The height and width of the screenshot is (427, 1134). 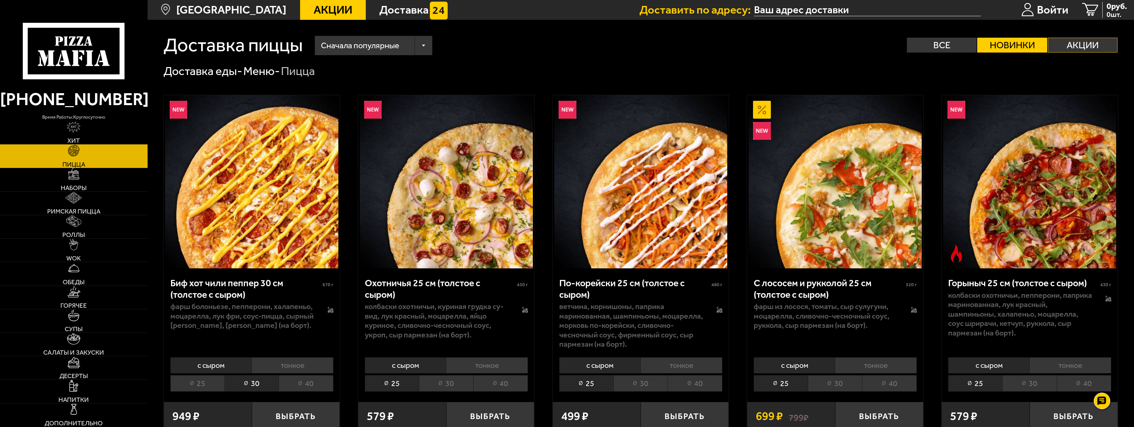 I want to click on a: Доставка еды-, so click(x=203, y=71).